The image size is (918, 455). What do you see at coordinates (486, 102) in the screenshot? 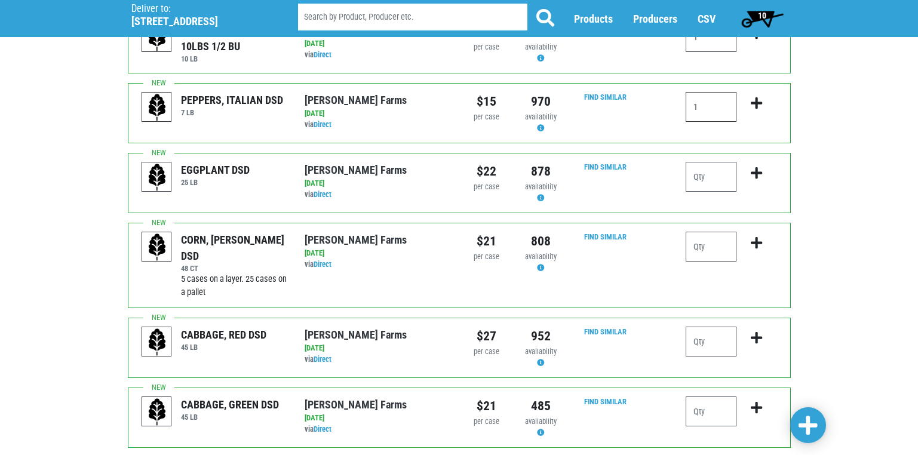
I see `div: $15` at bounding box center [486, 102].